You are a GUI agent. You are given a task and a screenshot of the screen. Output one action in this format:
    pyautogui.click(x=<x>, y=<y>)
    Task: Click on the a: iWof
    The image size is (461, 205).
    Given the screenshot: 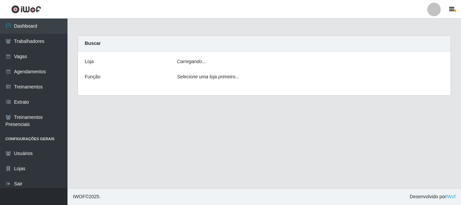 What is the action you would take?
    pyautogui.click(x=451, y=196)
    